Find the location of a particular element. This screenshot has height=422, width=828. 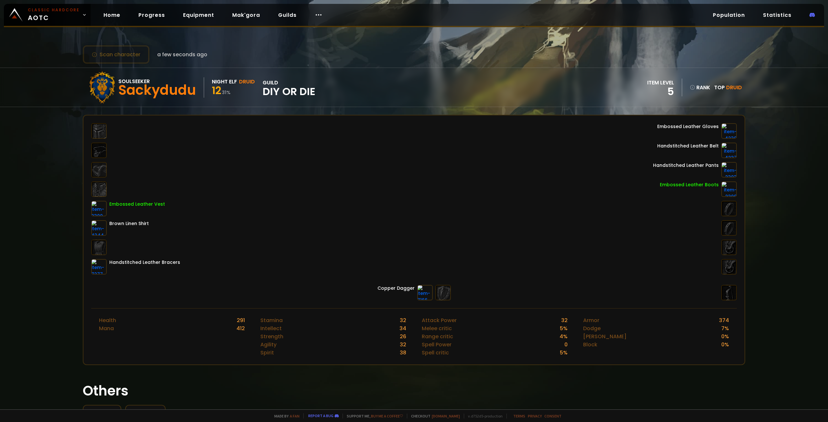

div: Copper Dagger is located at coordinates (396, 288).